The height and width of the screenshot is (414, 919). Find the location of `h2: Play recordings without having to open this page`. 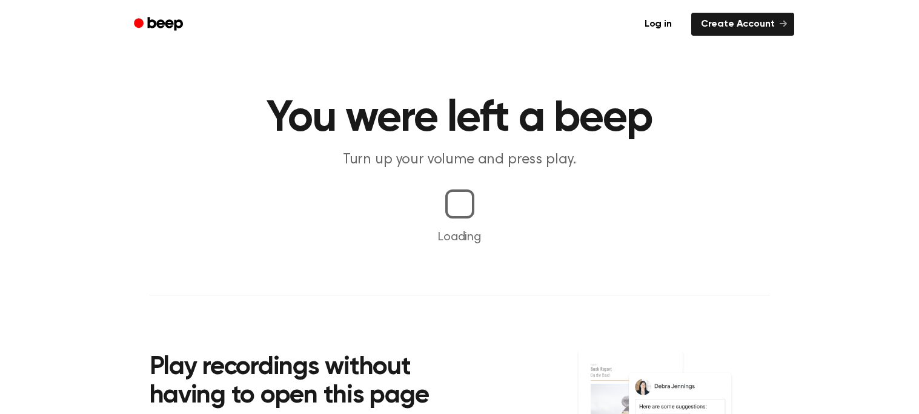

h2: Play recordings without having to open this page is located at coordinates (313, 382).